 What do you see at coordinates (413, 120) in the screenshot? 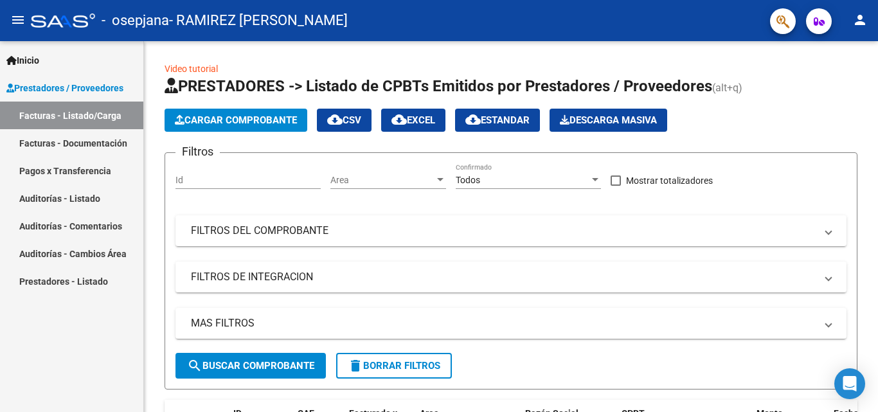
I see `button: EXCEL` at bounding box center [413, 120].